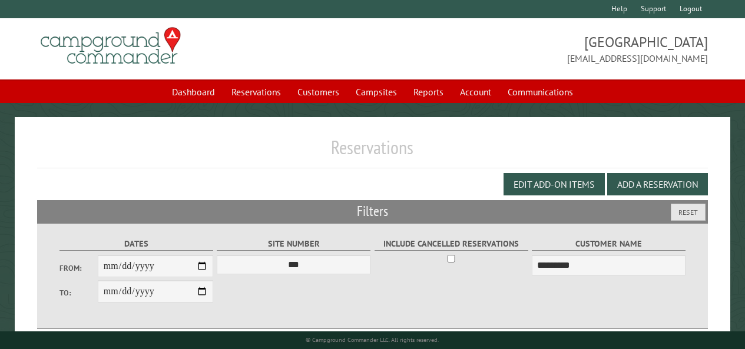  Describe the element at coordinates (540, 92) in the screenshot. I see `a: Communications` at that location.